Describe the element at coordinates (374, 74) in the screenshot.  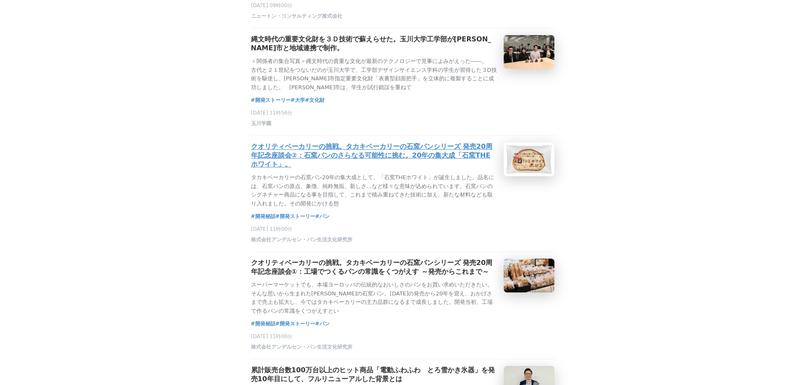
I see `p: ＜関係者の集合写真＞縄文時代の貴重な文化が最新のテクノロジーで見事によみがえった――。 古代と２１世紀をつないだのが玉川大学で、工学部デザインサイエンス学科の学生が習得した３D技術を駆使し、[P...` at that location.